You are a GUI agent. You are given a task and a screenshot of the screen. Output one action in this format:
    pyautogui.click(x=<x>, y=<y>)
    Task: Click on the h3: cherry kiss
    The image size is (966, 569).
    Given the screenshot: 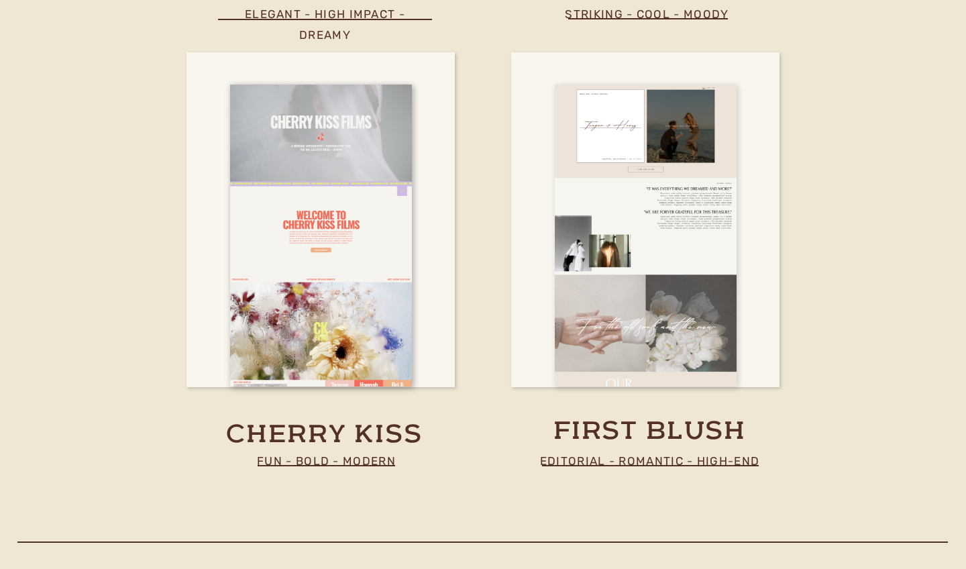 What is the action you would take?
    pyautogui.click(x=324, y=435)
    